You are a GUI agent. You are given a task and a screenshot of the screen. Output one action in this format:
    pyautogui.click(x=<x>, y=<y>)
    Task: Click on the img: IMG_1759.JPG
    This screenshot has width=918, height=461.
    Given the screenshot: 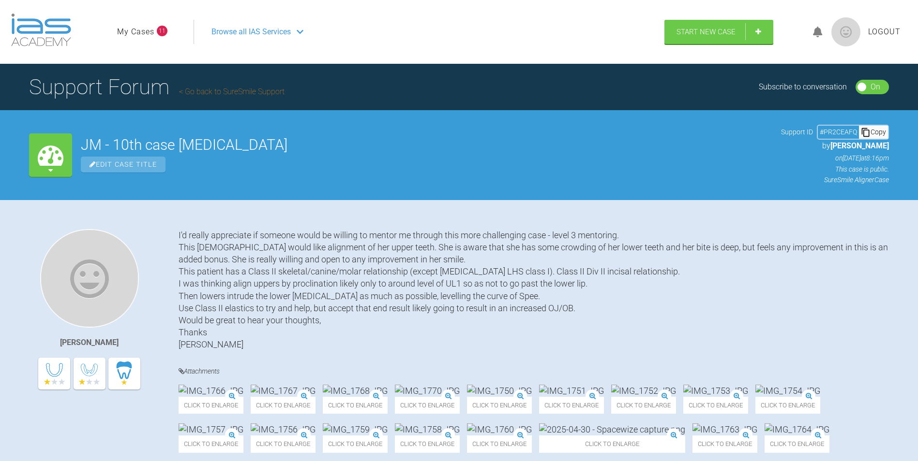 What is the action you would take?
    pyautogui.click(x=355, y=430)
    